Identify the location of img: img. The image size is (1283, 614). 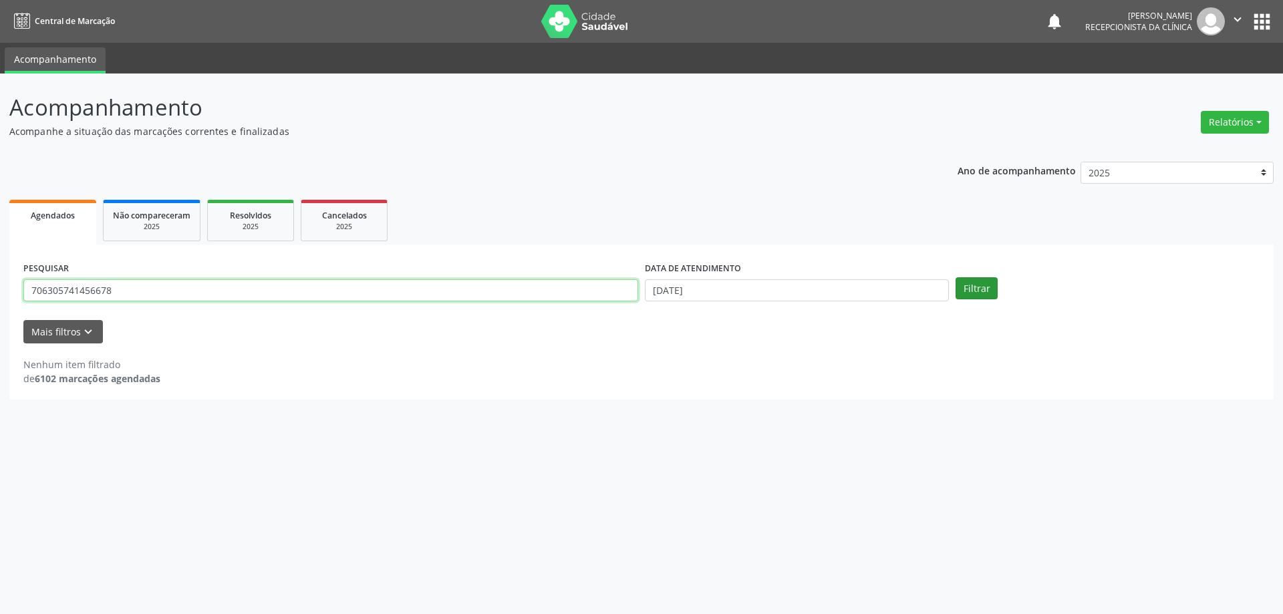
(1210, 21).